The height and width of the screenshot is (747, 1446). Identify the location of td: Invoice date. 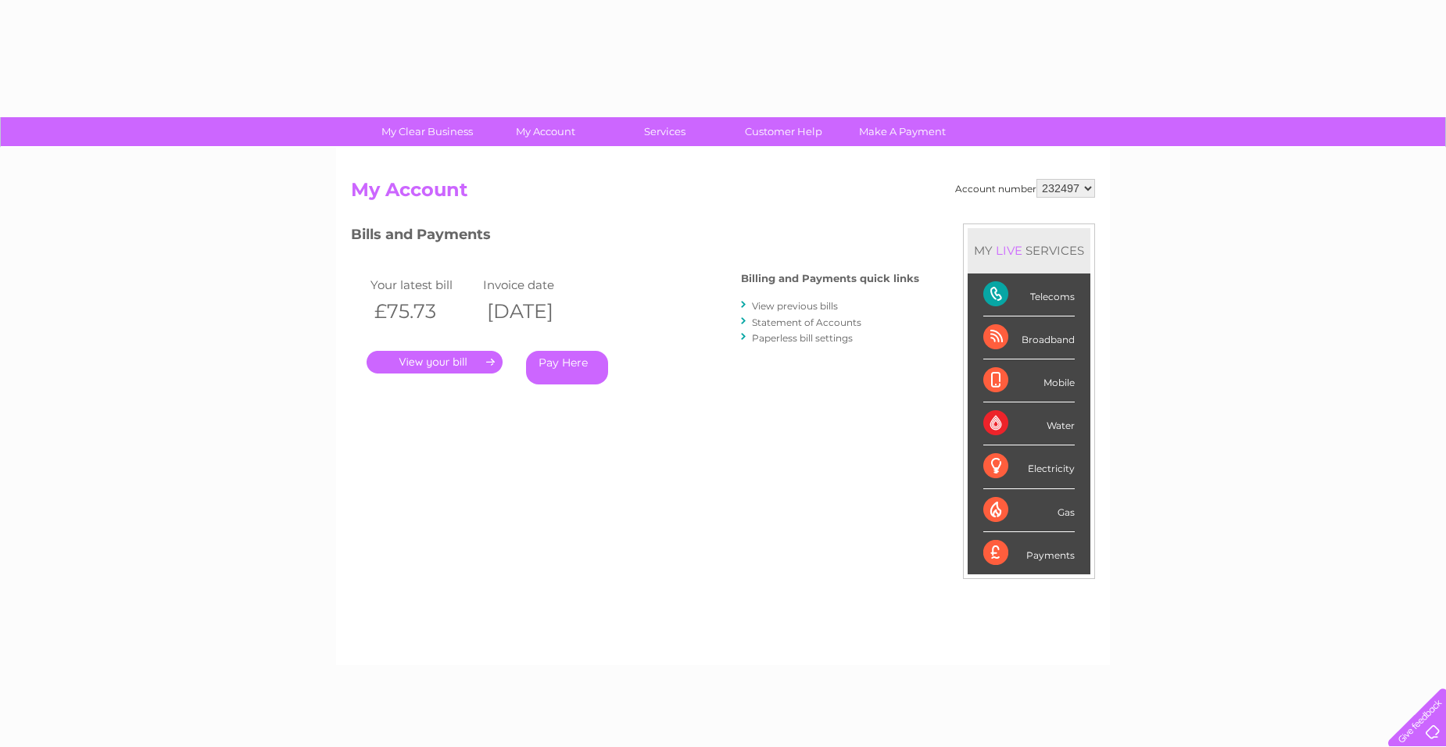
(536, 285).